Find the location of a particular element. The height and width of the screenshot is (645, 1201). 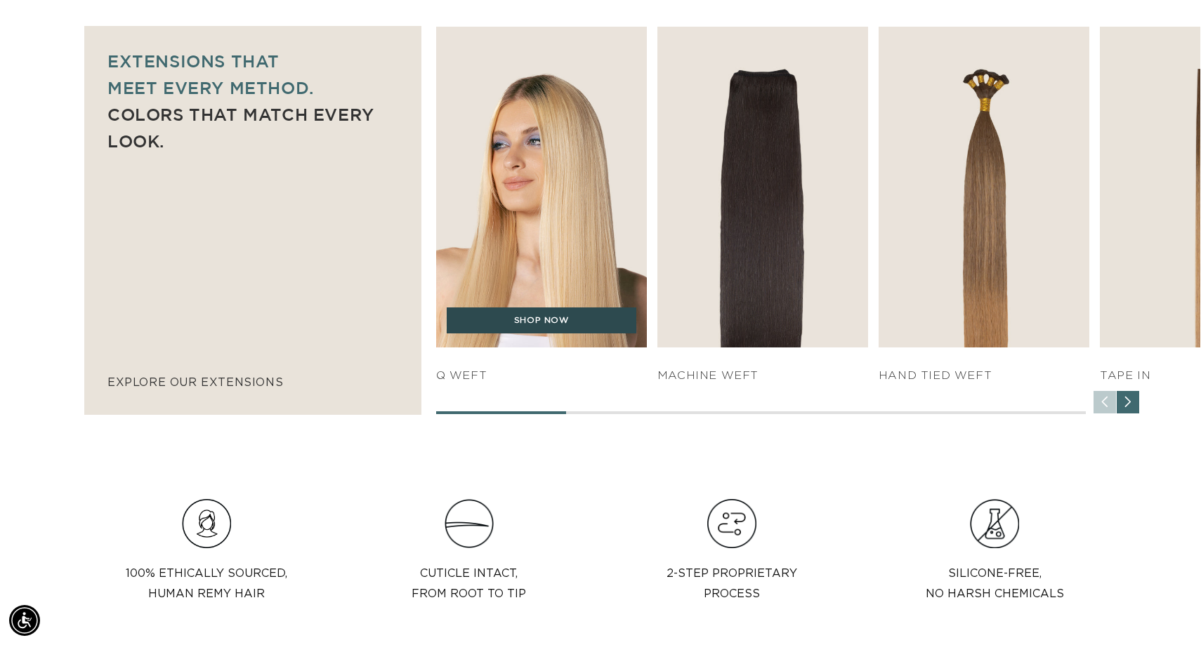

h4: HAND TIED WEFT is located at coordinates (984, 376).